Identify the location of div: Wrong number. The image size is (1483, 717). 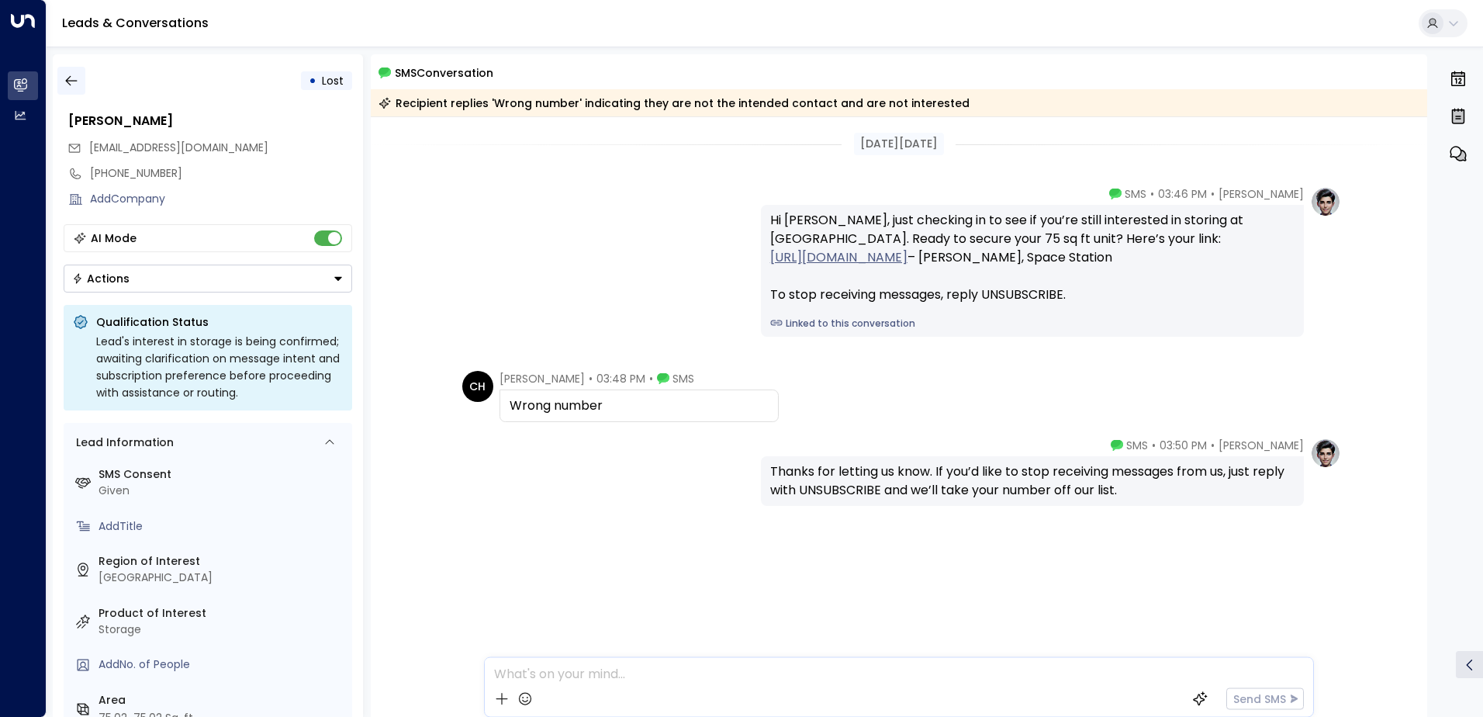
(639, 406).